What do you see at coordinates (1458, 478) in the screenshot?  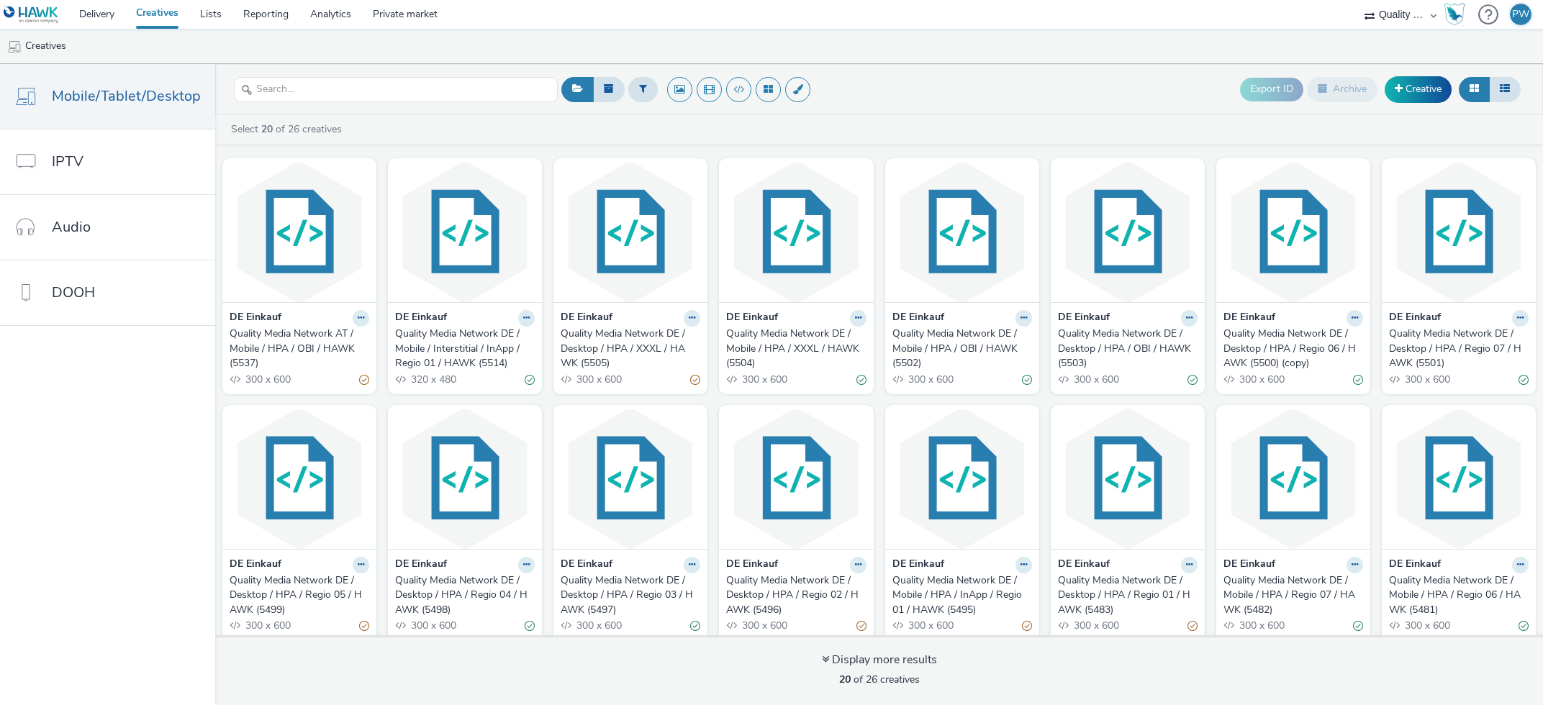 I see `img: Quality Media Network DE / Mobile / HPA / Regio 06 / HAWK (5481) visual` at bounding box center [1458, 478].